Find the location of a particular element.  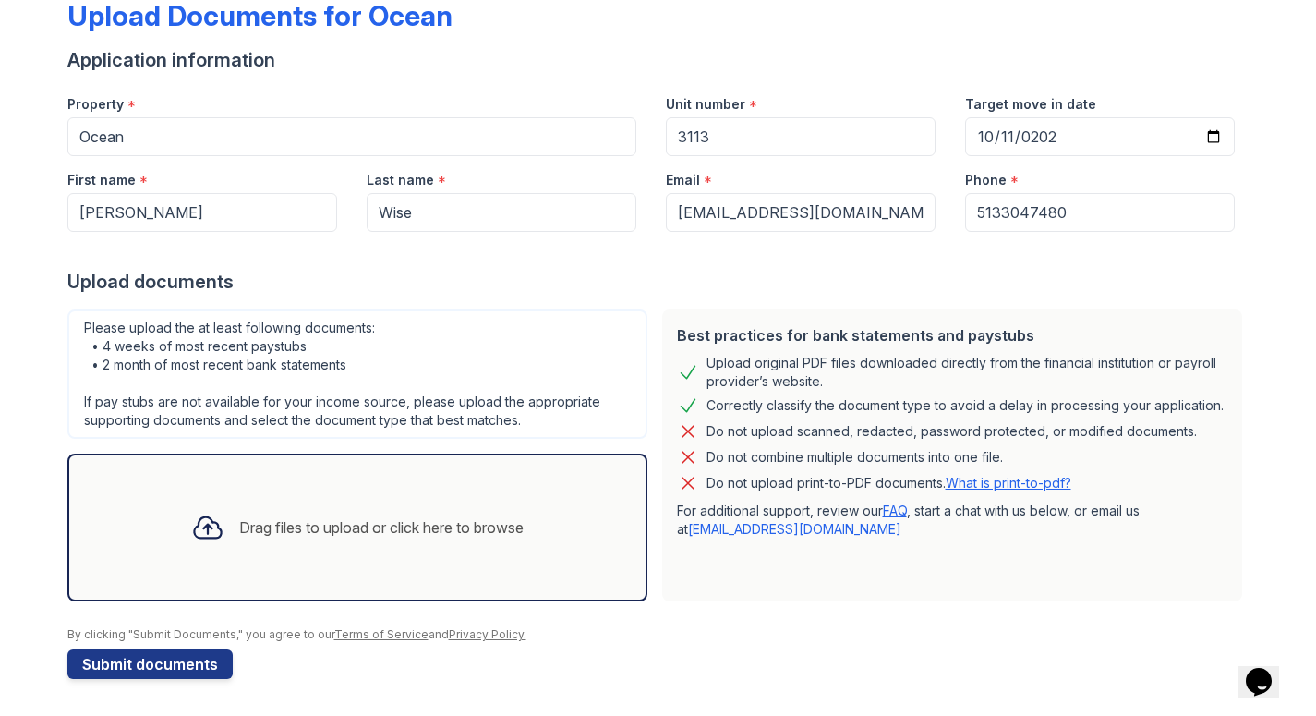

label: Last name is located at coordinates (400, 180).